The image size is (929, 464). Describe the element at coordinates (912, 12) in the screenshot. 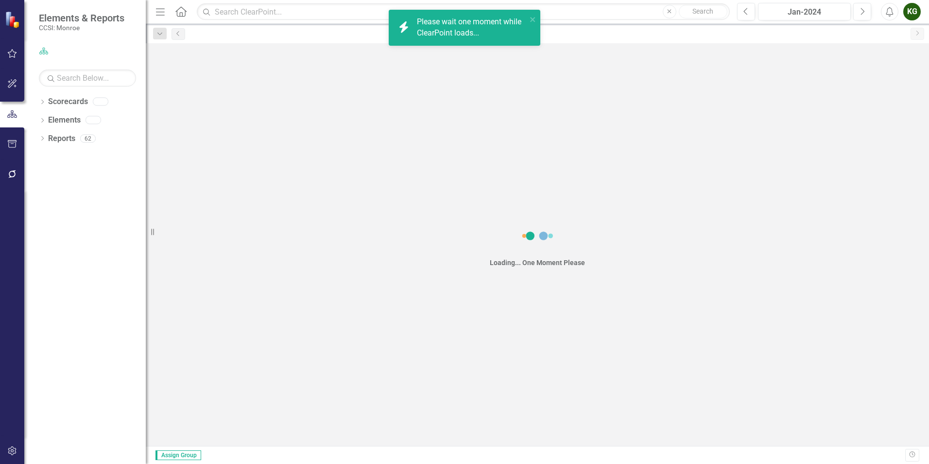

I see `div: KG` at that location.